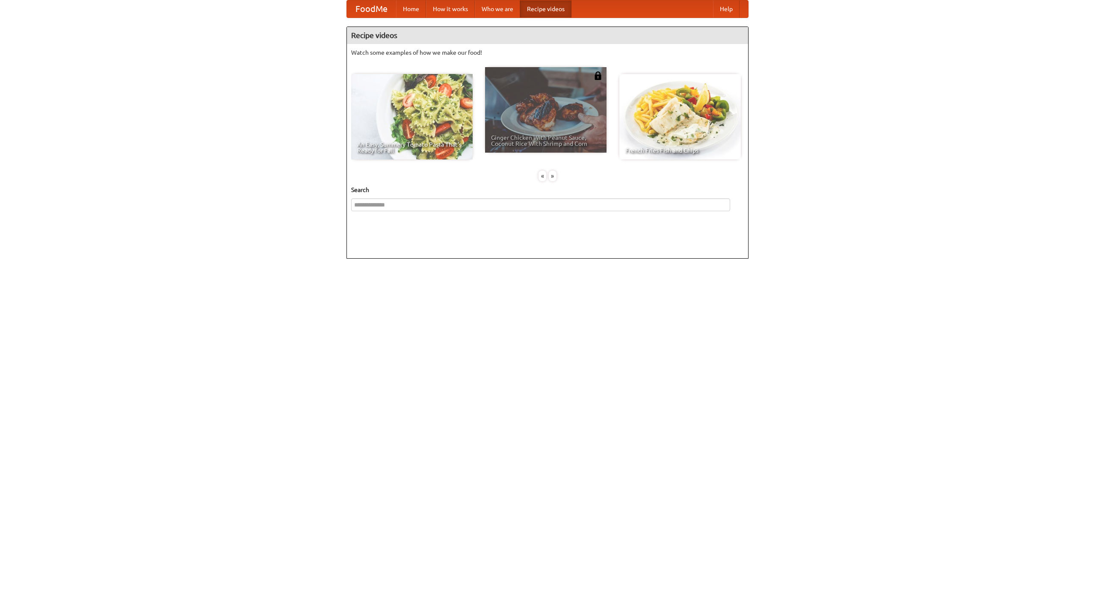  What do you see at coordinates (546, 9) in the screenshot?
I see `a: Recipe videos` at bounding box center [546, 9].